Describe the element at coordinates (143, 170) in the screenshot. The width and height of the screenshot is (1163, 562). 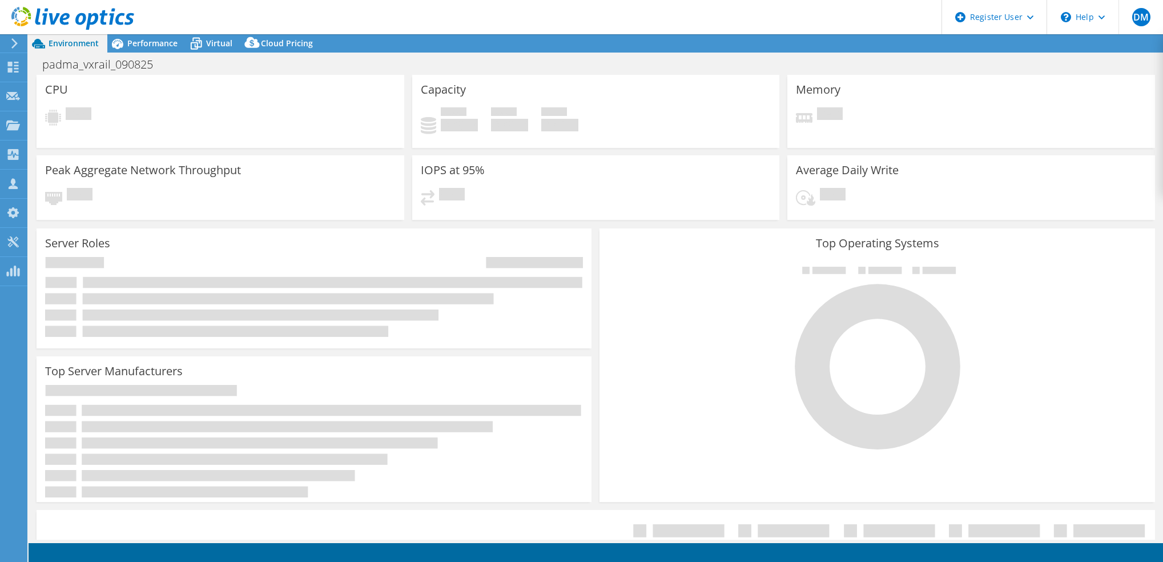
I see `h3: Peak Aggregate Network Throughput` at that location.